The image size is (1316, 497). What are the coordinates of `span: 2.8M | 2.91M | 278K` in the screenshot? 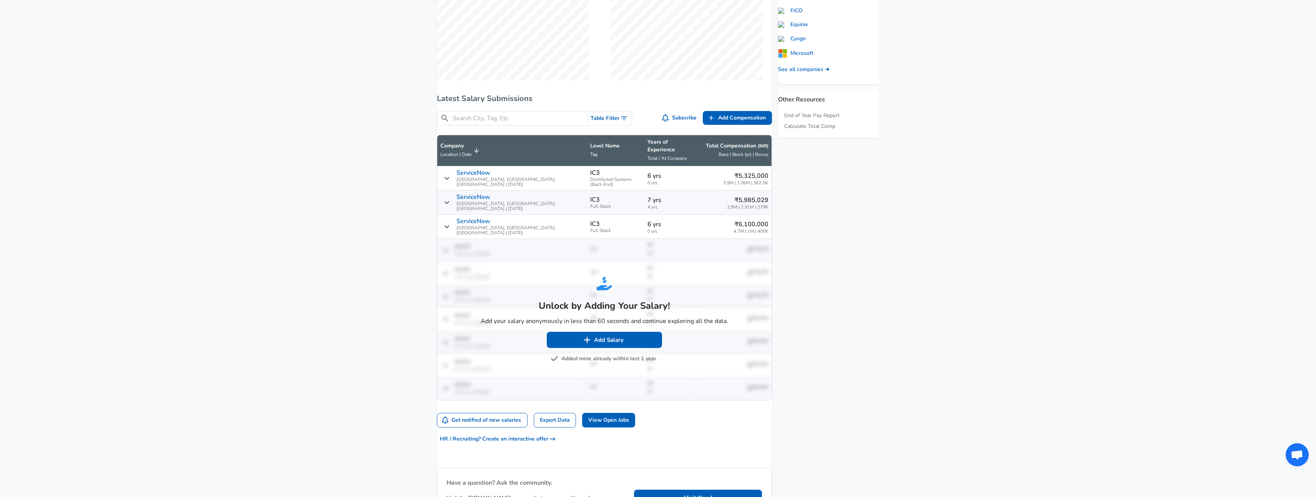 It's located at (748, 207).